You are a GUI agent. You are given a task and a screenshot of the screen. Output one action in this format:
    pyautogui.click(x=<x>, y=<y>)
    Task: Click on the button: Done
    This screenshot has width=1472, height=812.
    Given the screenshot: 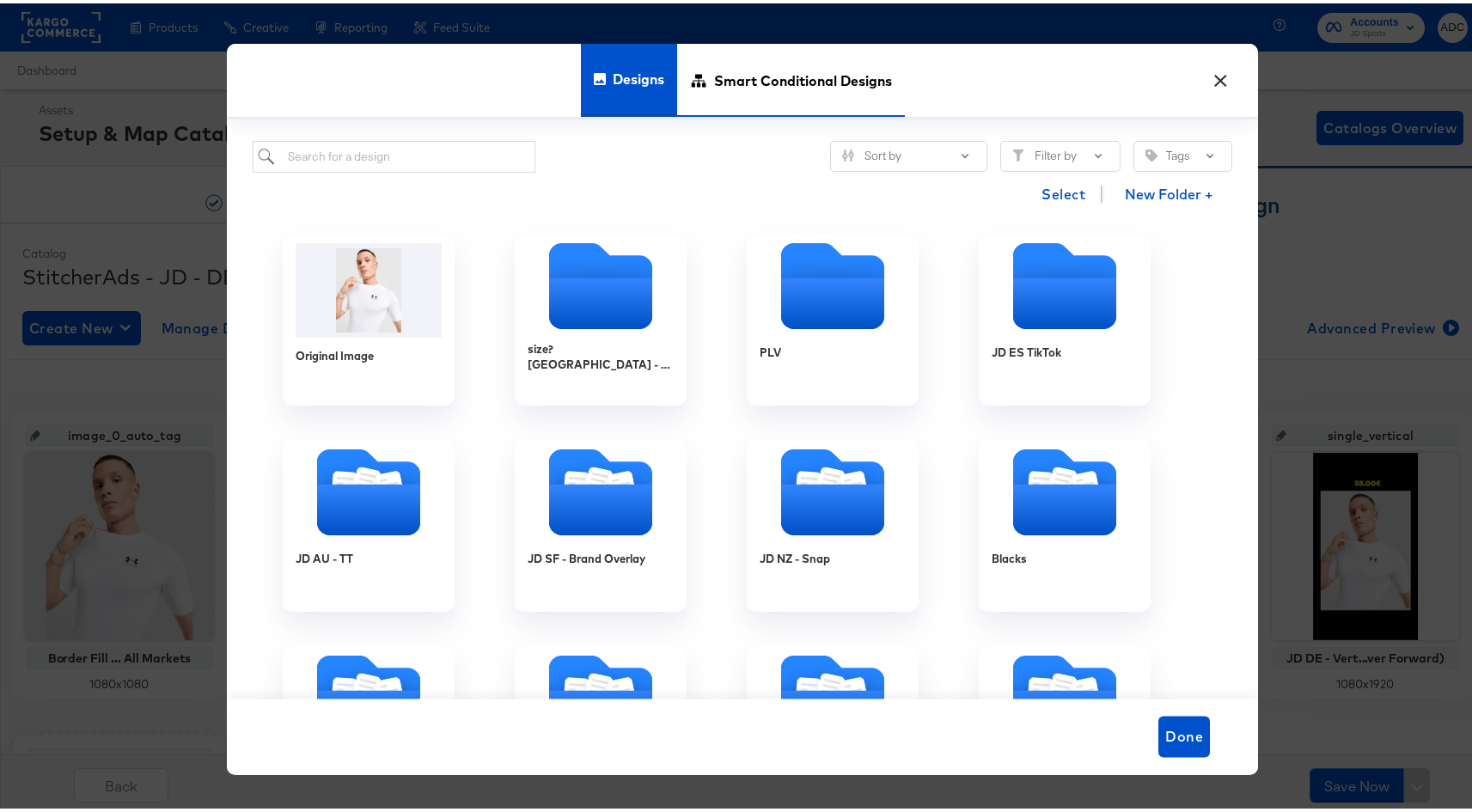 What is the action you would take?
    pyautogui.click(x=1185, y=734)
    